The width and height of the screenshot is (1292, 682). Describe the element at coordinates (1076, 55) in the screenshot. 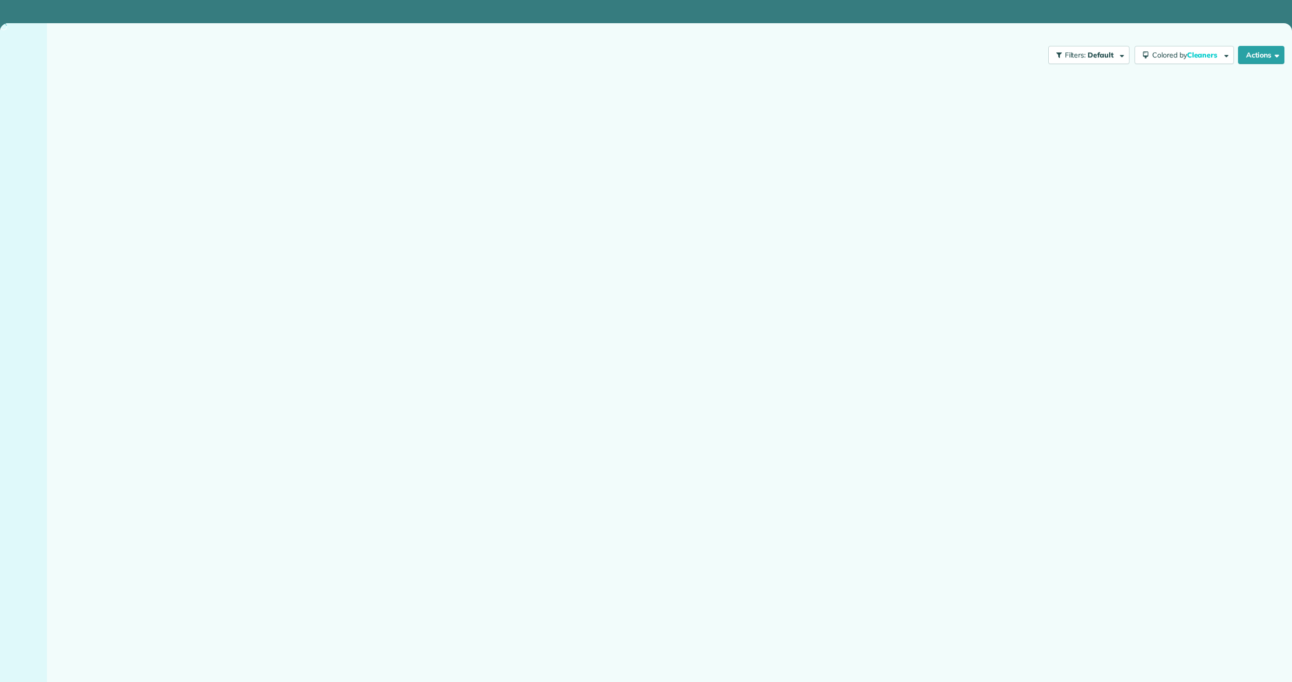

I see `span: Filters:` at that location.